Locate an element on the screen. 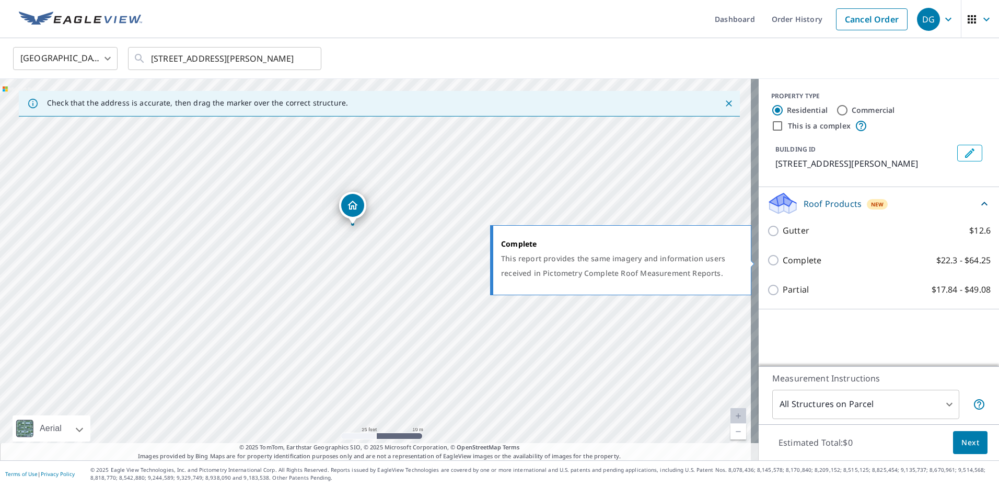 Image resolution: width=999 pixels, height=487 pixels. p: © 2025 Eagle View Technologies, Inc. and Pictometry International Corp. All Rights Reserved. Repo... is located at coordinates (542, 474).